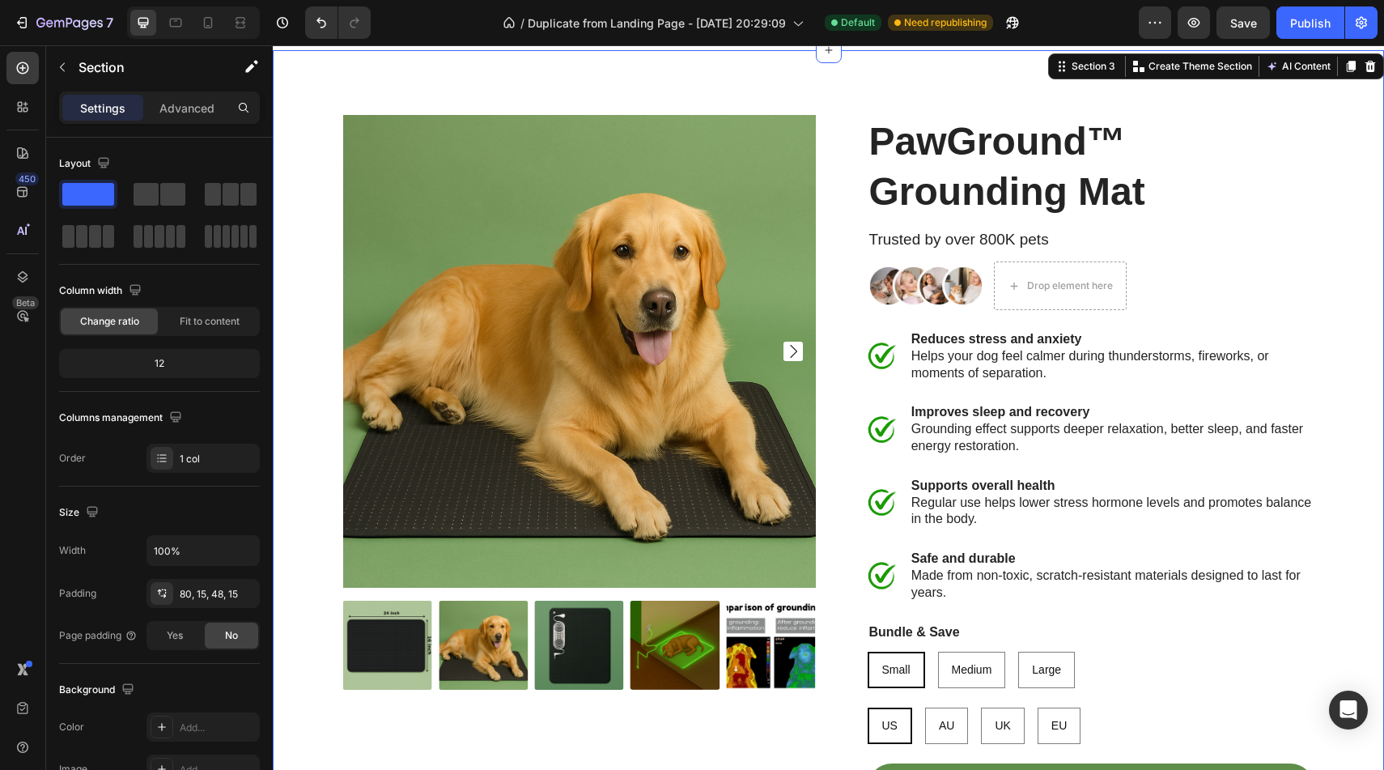 The width and height of the screenshot is (1384, 770). What do you see at coordinates (818, 742) in the screenshot?
I see `button: Grab the deal` at bounding box center [818, 742].